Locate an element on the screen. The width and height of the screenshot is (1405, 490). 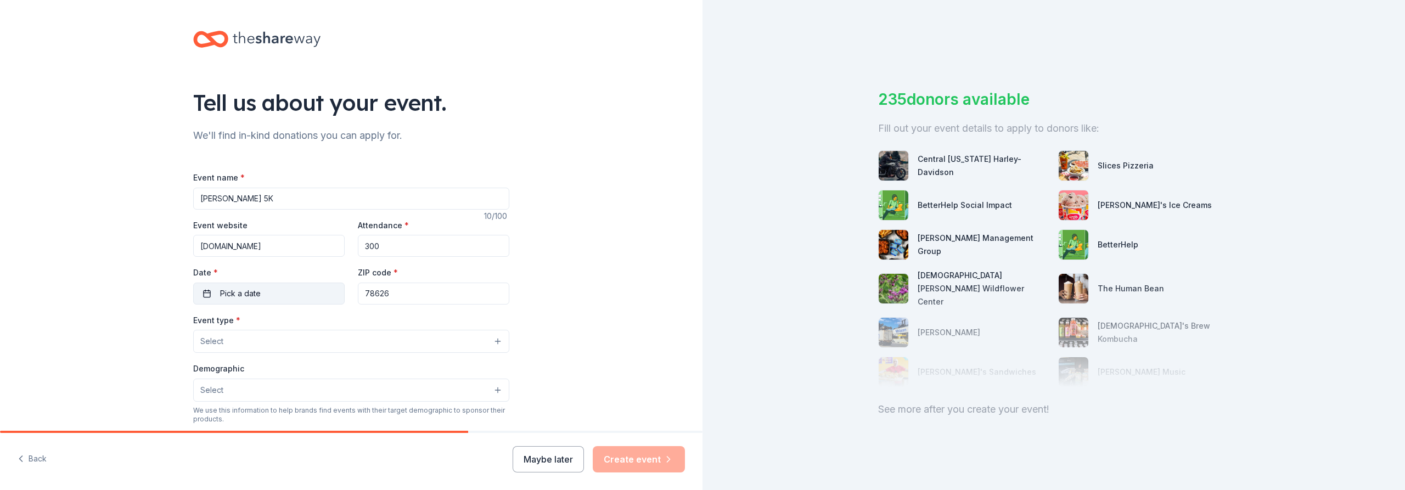
div: Tell us about your event. is located at coordinates (351, 103).